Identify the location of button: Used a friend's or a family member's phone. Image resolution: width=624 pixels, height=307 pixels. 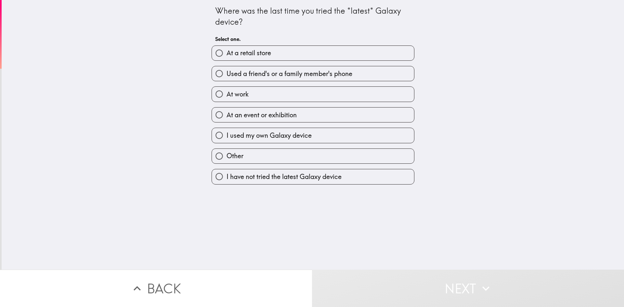
(313, 73).